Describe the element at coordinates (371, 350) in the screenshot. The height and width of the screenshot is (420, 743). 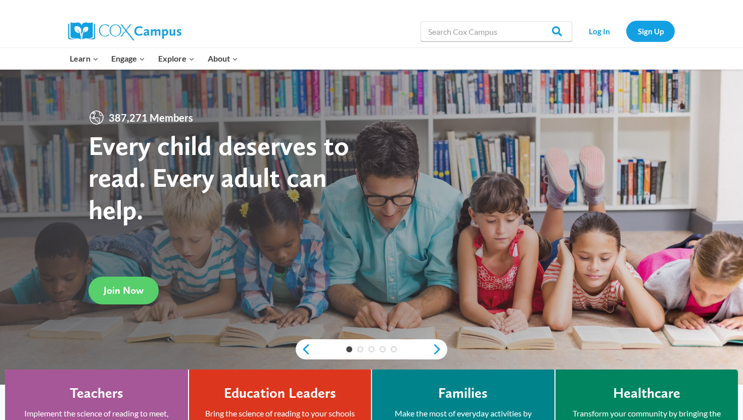
I see `div: content slider buttons` at that location.